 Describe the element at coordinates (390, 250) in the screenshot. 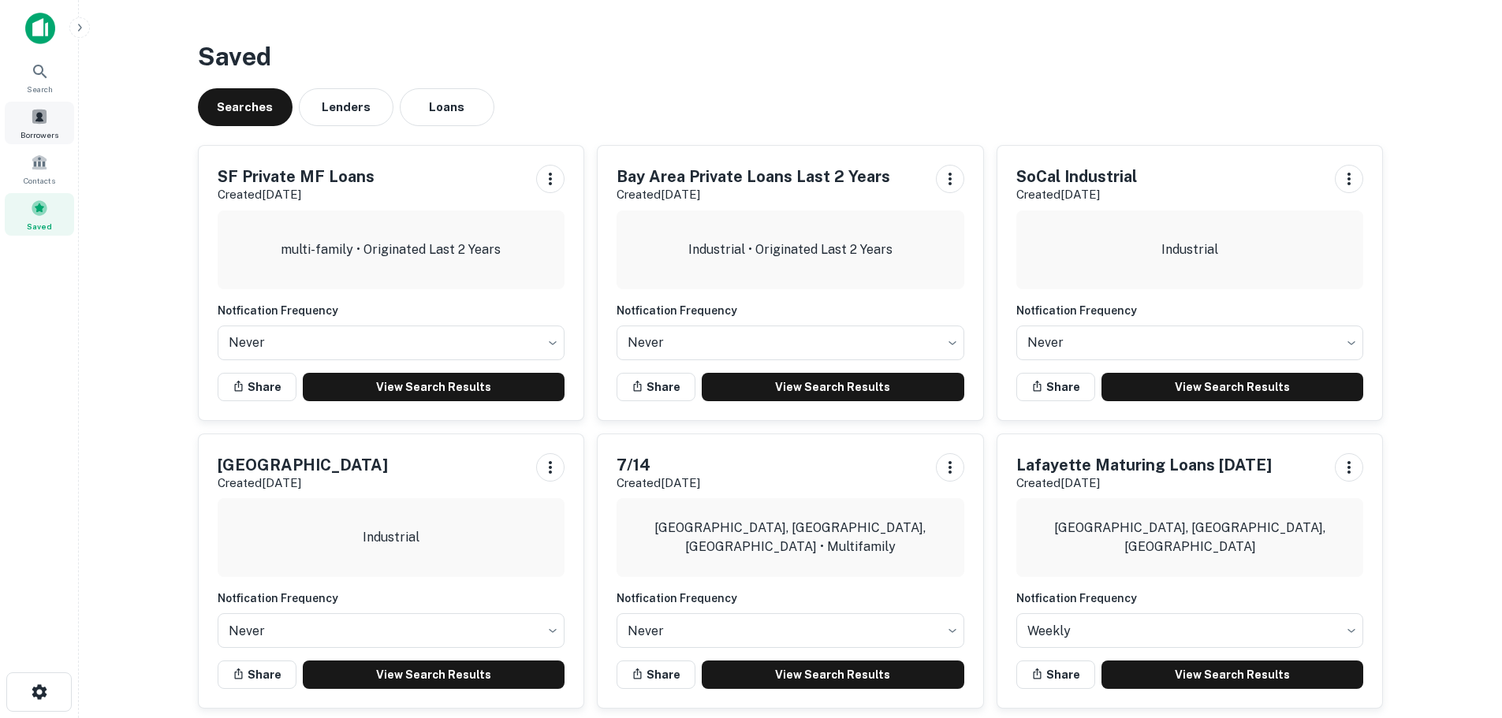

I see `p: multi-family • Originated Last 2 Years` at that location.